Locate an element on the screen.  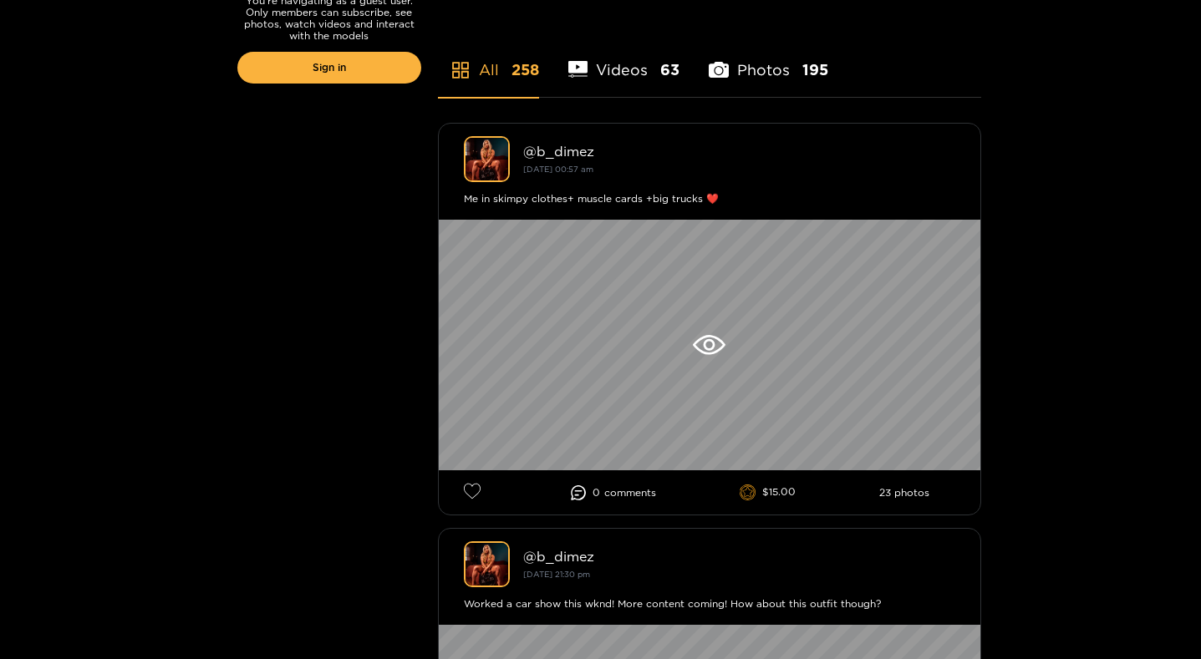
span: 258 is located at coordinates (525, 69).